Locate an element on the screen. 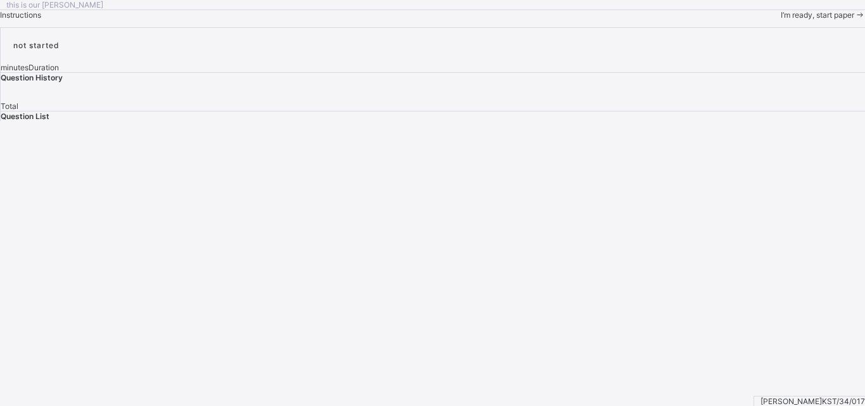 The width and height of the screenshot is (865, 406). span: Total is located at coordinates (9, 106).